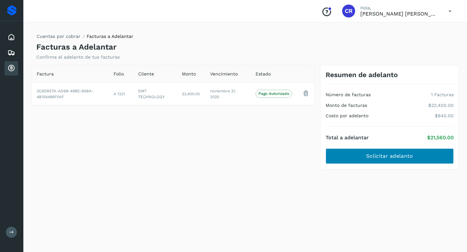  Describe the element at coordinates (11, 37) in the screenshot. I see `div: Inicio` at that location.